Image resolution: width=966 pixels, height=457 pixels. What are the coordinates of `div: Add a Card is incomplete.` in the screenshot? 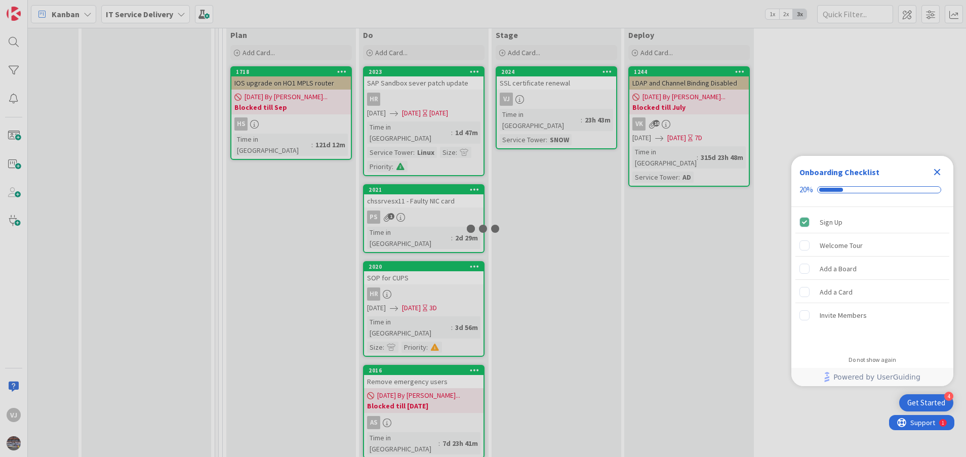 It's located at (873, 292).